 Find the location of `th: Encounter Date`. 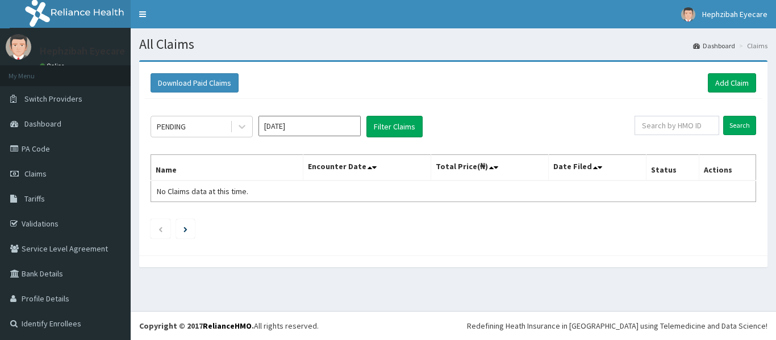

th: Encounter Date is located at coordinates (367, 168).